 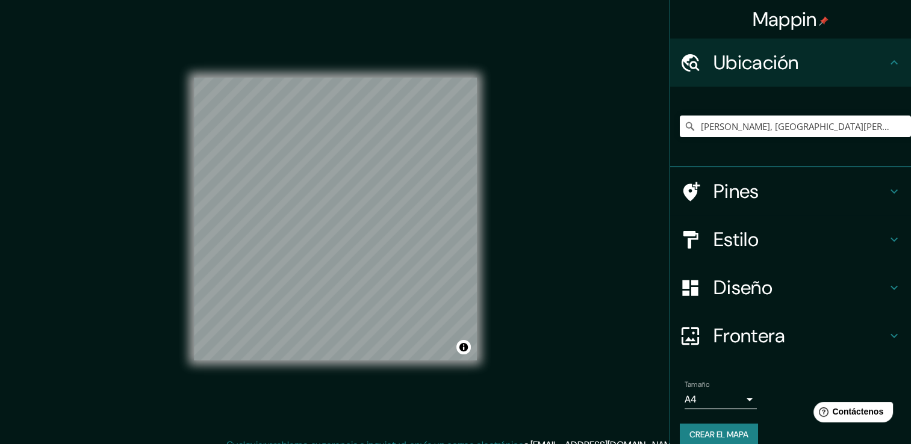 What do you see at coordinates (795, 126) in the screenshot?
I see `input: Elige tu ciudad o área` at bounding box center [795, 126].